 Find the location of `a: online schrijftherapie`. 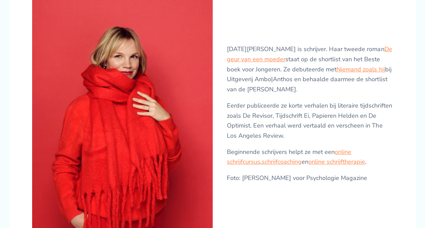

a: online schrijftherapie is located at coordinates (337, 162).